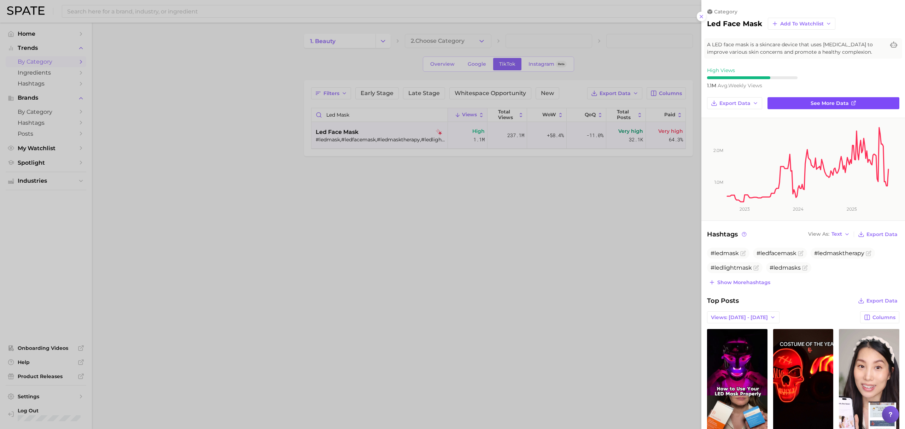 The image size is (905, 429). I want to click on span: category, so click(726, 12).